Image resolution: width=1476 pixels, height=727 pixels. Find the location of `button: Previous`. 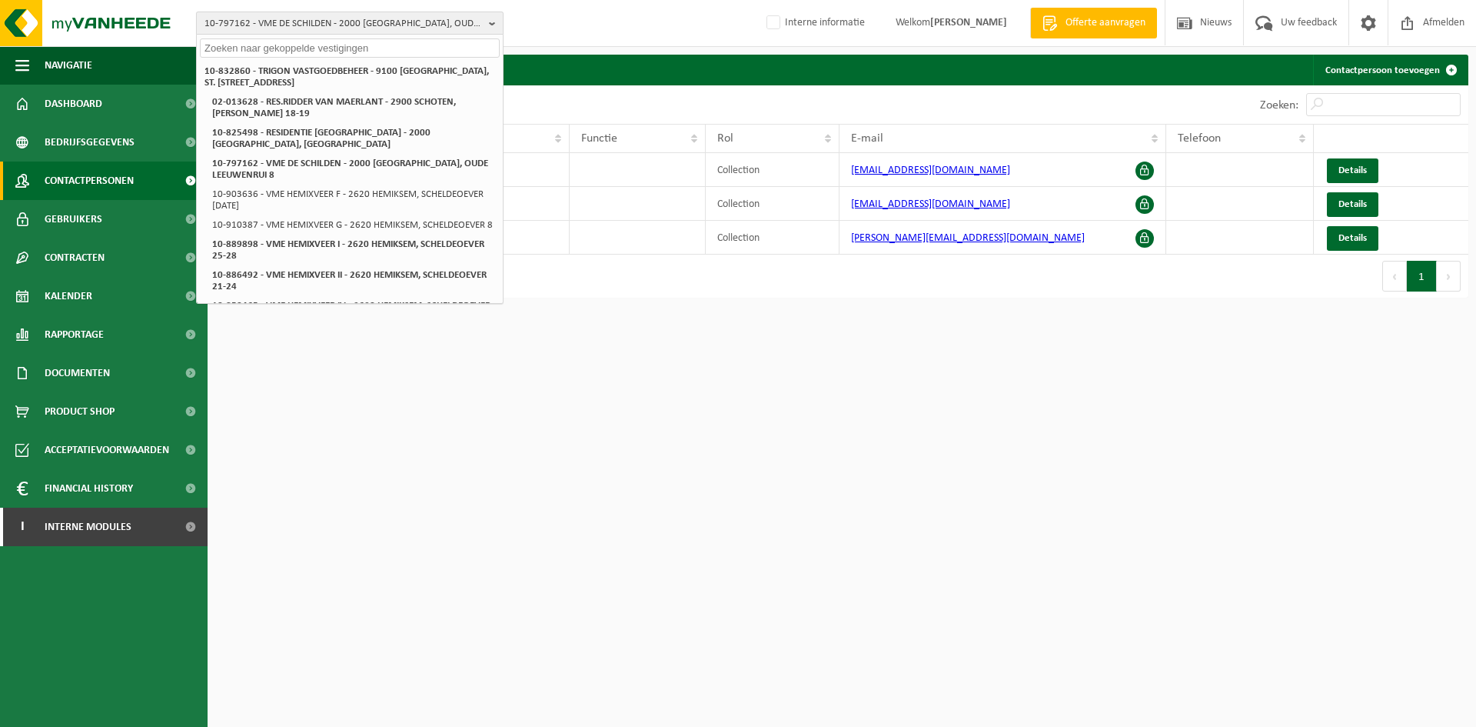

button: Previous is located at coordinates (1395, 276).